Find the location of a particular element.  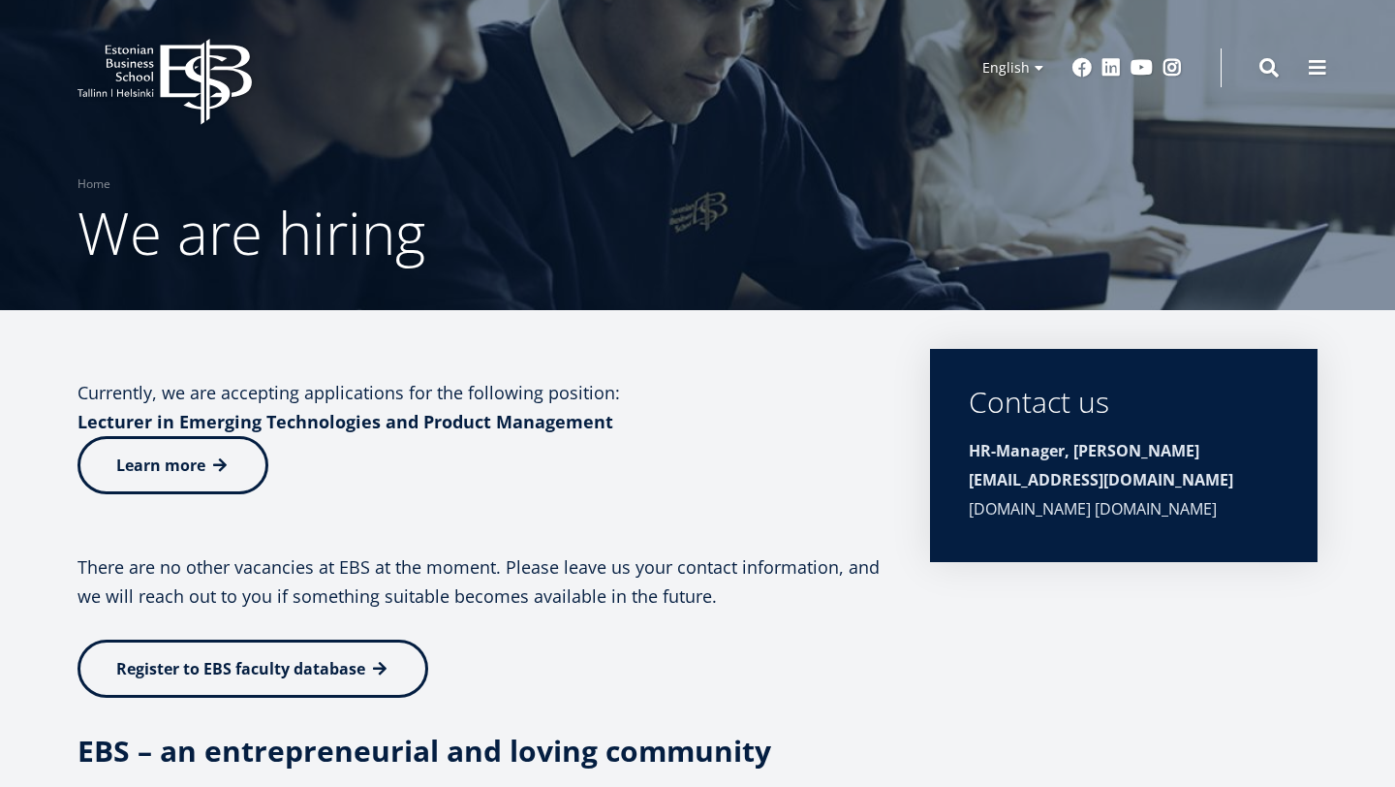

span: Register to EBS faculty database is located at coordinates (240, 668).